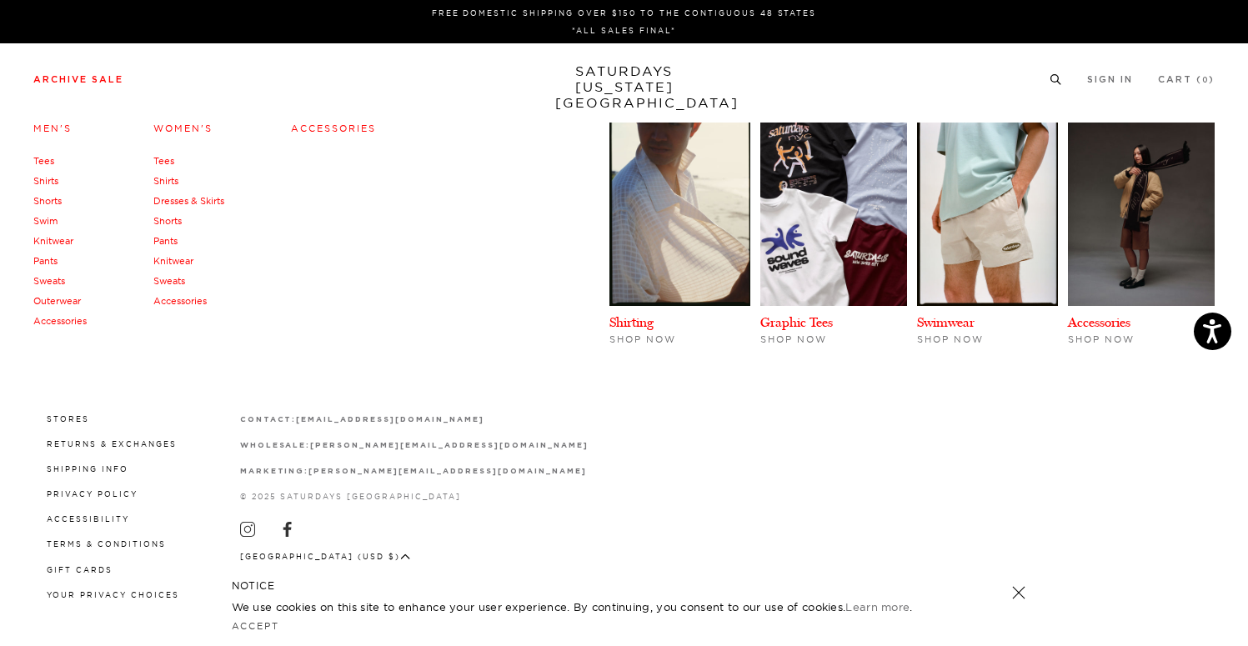 Image resolution: width=1248 pixels, height=646 pixels. Describe the element at coordinates (624, 13) in the screenshot. I see `p: FREE DOMESTIC SHIPPING OVER $150 TO THE CONTIGUOUS 48 STATES` at that location.